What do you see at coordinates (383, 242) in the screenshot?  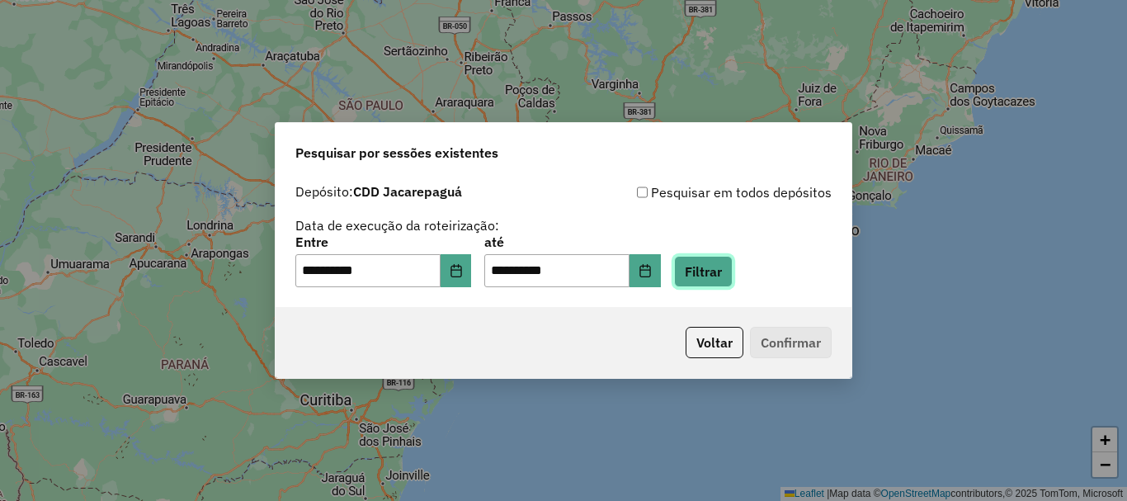 I see `label: Entre` at bounding box center [383, 242].